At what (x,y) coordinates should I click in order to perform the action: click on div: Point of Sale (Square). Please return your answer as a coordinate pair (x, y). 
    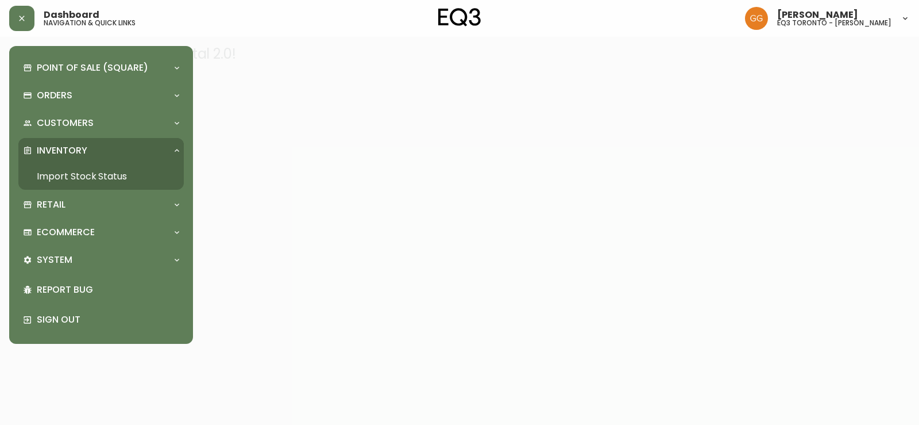
    Looking at the image, I should click on (101, 68).